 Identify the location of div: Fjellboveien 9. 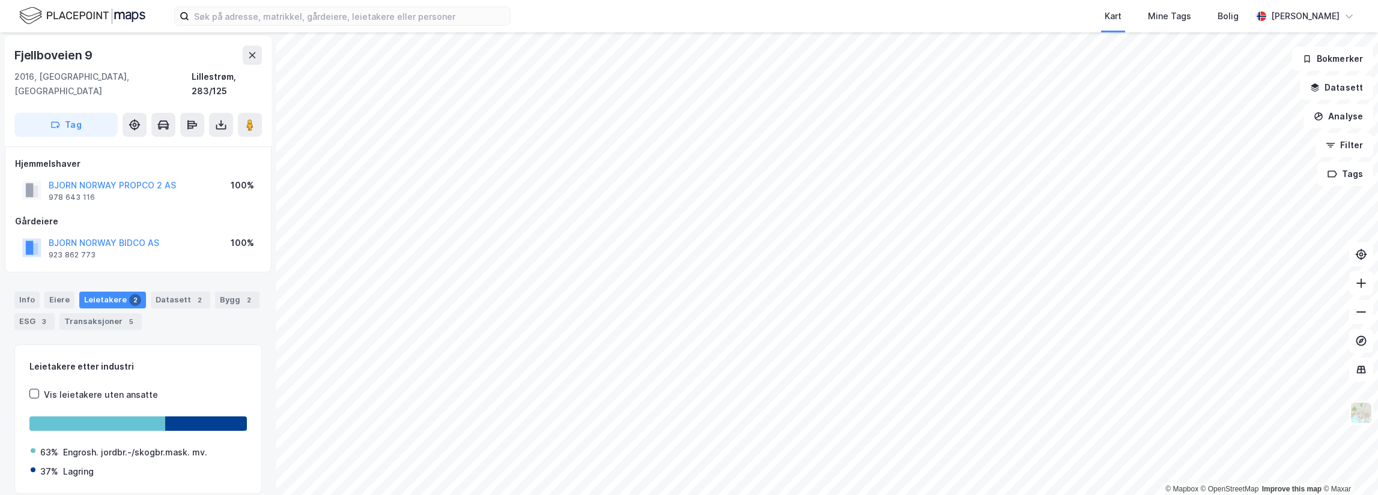
(55, 55).